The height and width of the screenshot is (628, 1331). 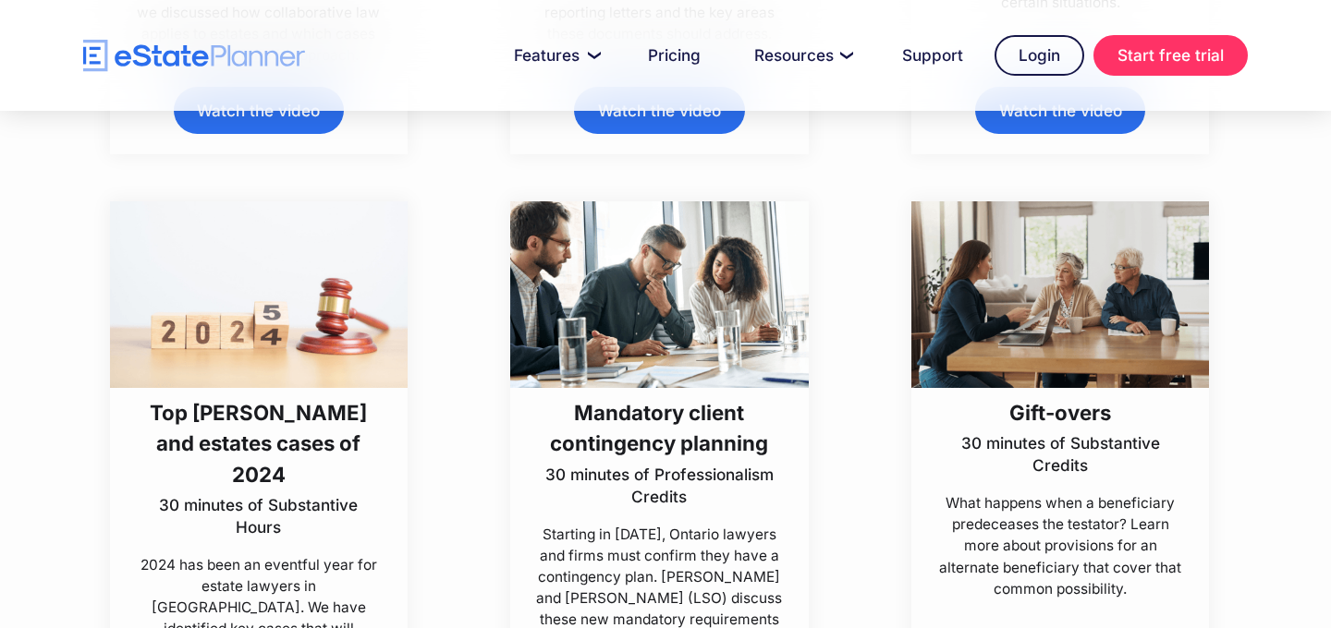 What do you see at coordinates (1060, 400) in the screenshot?
I see `a: Gift-overs30 minutes of Substantive CreditsWhat happens when a beneficiary predeceases the testat...` at bounding box center [1060, 400].